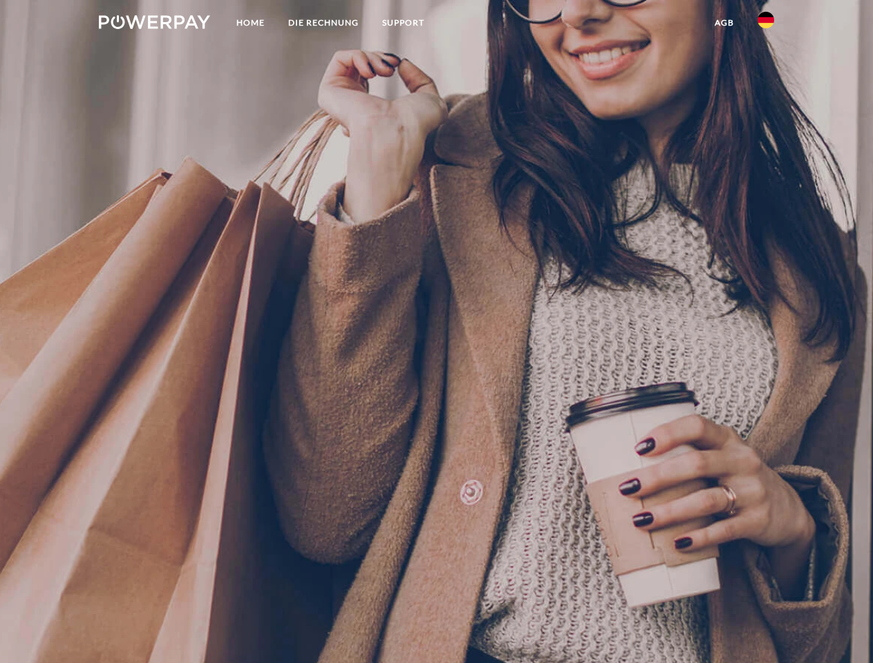 Image resolution: width=873 pixels, height=663 pixels. What do you see at coordinates (766, 20) in the screenshot?
I see `img: de` at bounding box center [766, 20].